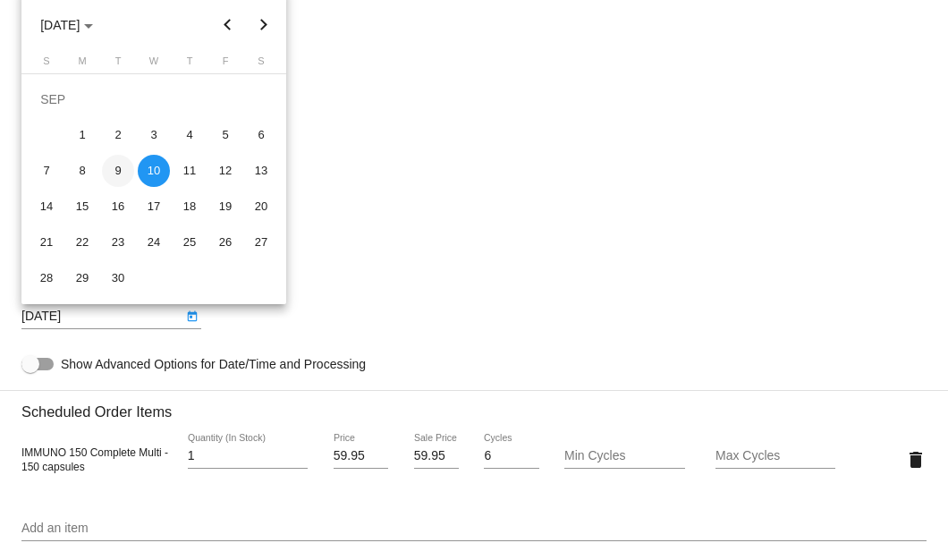  I want to click on th: Tuesday, so click(118, 64).